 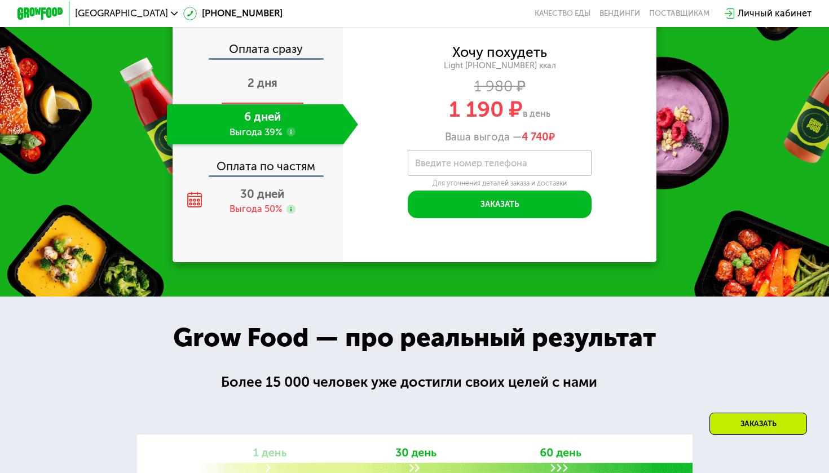 I want to click on div: Grow Food — про реальный результат, so click(x=414, y=338).